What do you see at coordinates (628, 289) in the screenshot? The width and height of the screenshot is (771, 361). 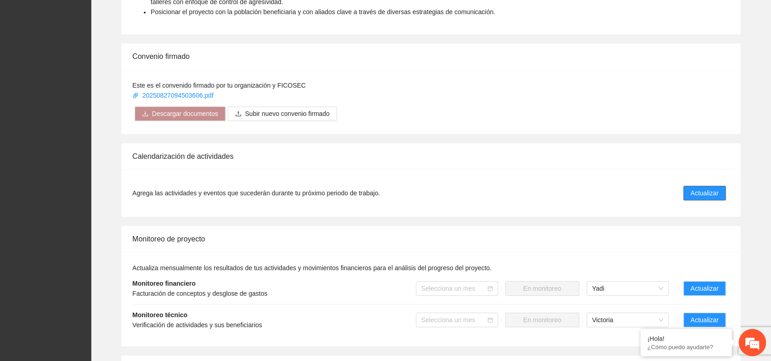 I see `span: Yadi` at bounding box center [628, 289].